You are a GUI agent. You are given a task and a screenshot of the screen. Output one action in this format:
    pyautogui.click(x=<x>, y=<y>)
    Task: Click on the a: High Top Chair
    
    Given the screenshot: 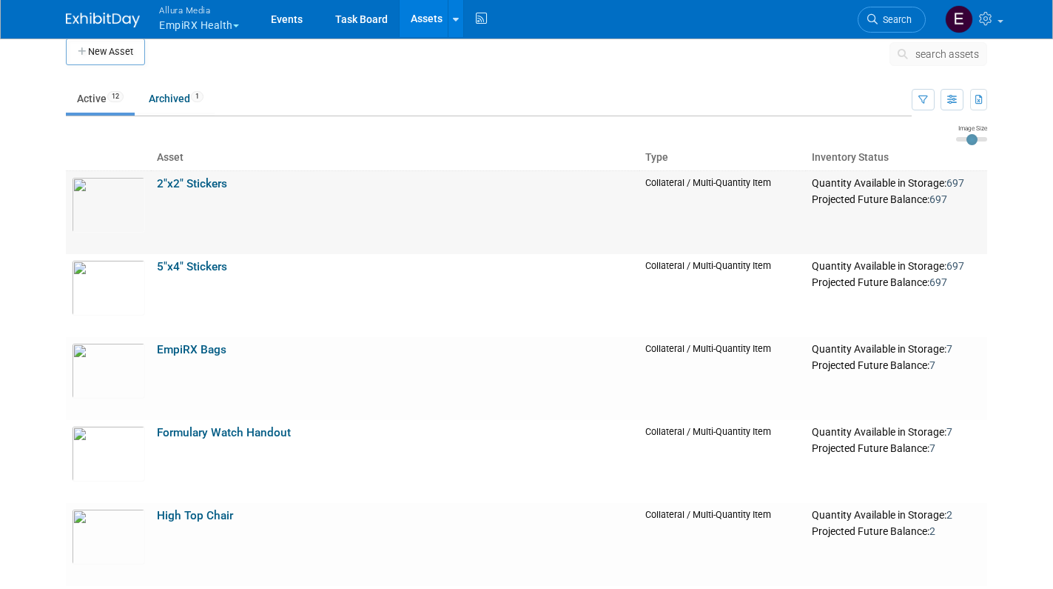 What is the action you would take?
    pyautogui.click(x=195, y=515)
    